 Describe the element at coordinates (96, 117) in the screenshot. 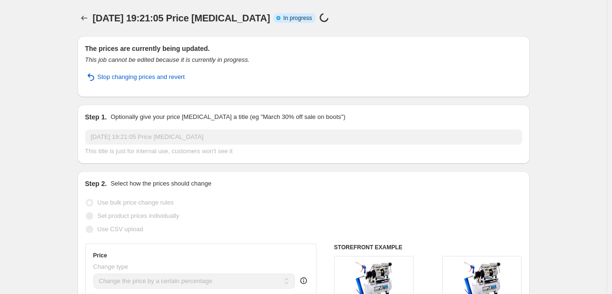

I see `h2: Step 1.` at that location.